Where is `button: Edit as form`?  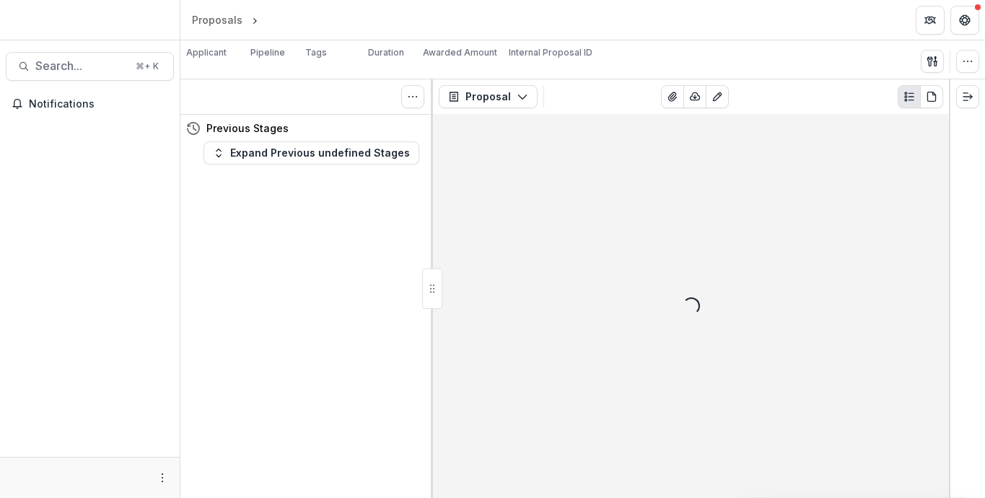 button: Edit as form is located at coordinates (717, 97).